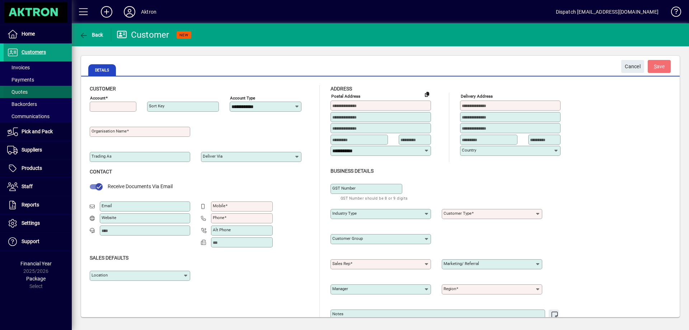  Describe the element at coordinates (458, 213) in the screenshot. I see `mat-label: Customer type` at that location.